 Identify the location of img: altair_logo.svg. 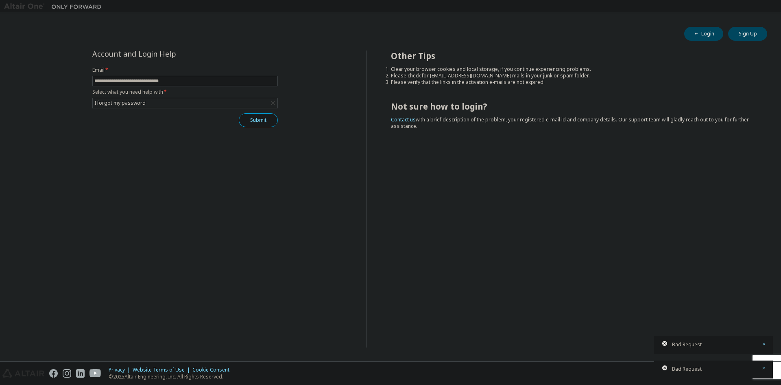
(23, 373).